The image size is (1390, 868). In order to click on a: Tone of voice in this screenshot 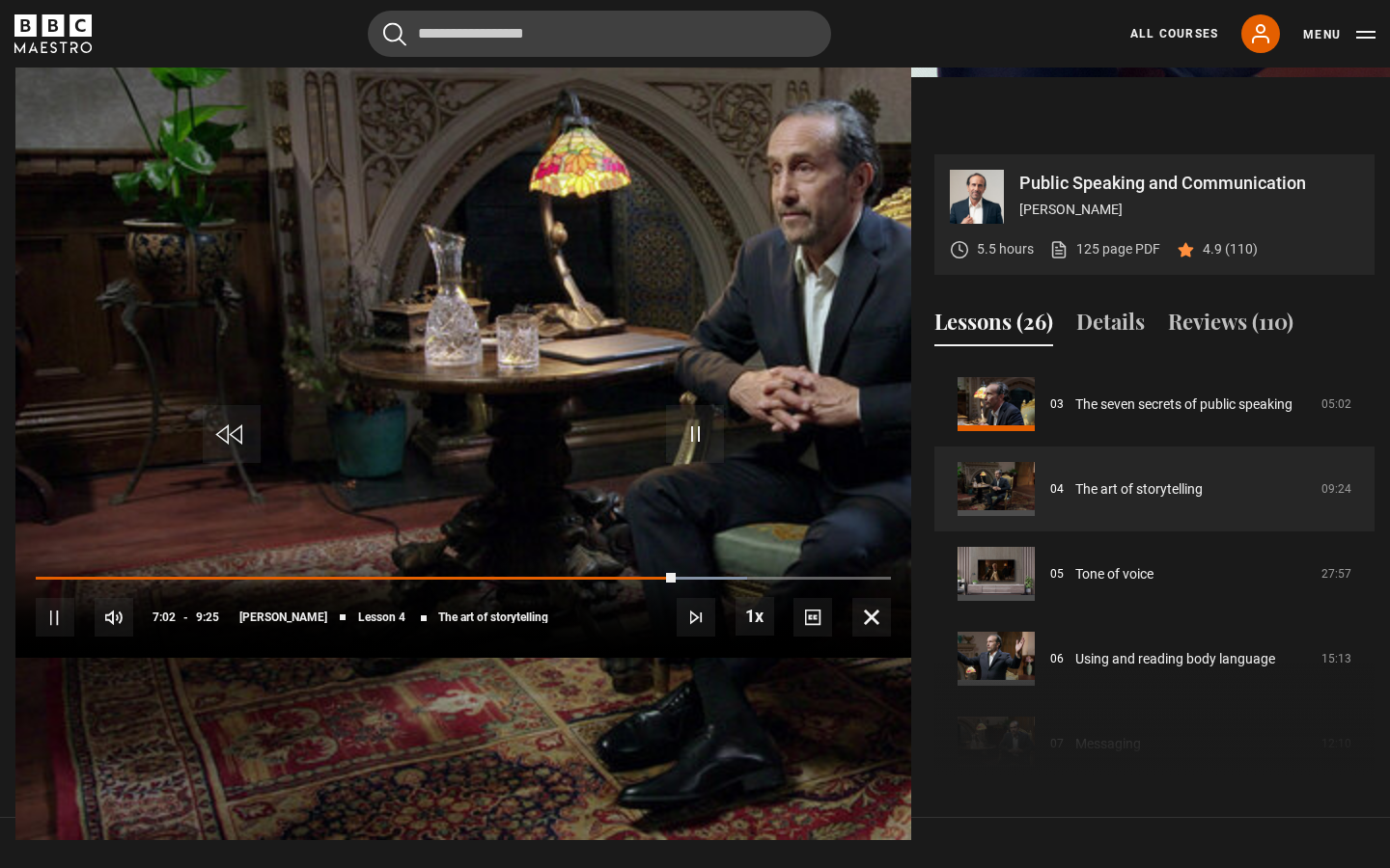, I will do `click(1114, 574)`.